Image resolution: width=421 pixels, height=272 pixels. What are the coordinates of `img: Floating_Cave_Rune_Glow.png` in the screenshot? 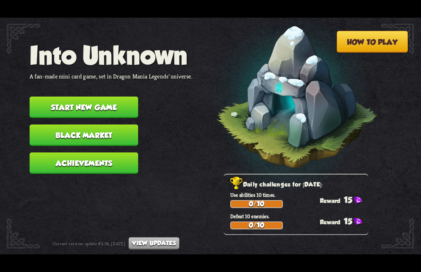 It's located at (286, 100).